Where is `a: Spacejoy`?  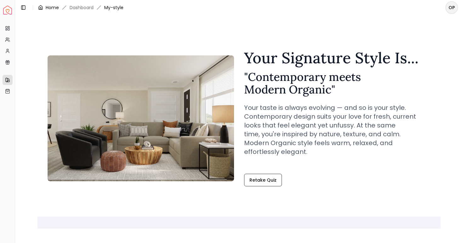
a: Spacejoy is located at coordinates (8, 10).